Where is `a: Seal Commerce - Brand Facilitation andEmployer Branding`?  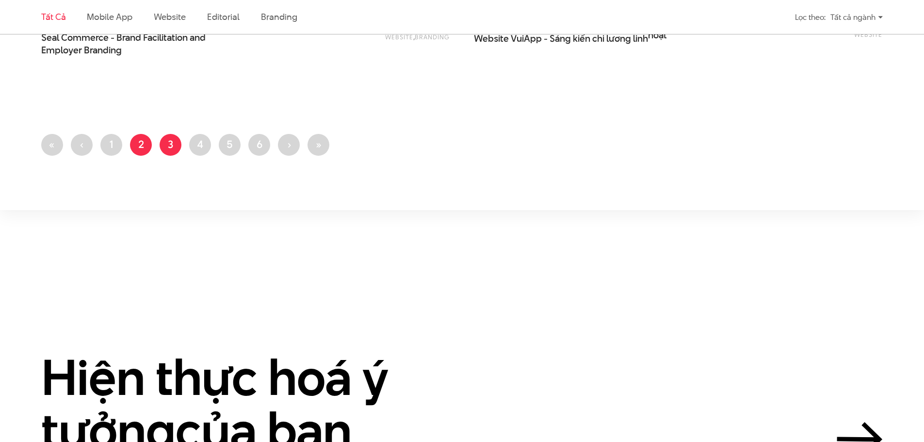 a: Seal Commerce - Brand Facilitation andEmployer Branding is located at coordinates (138, 44).